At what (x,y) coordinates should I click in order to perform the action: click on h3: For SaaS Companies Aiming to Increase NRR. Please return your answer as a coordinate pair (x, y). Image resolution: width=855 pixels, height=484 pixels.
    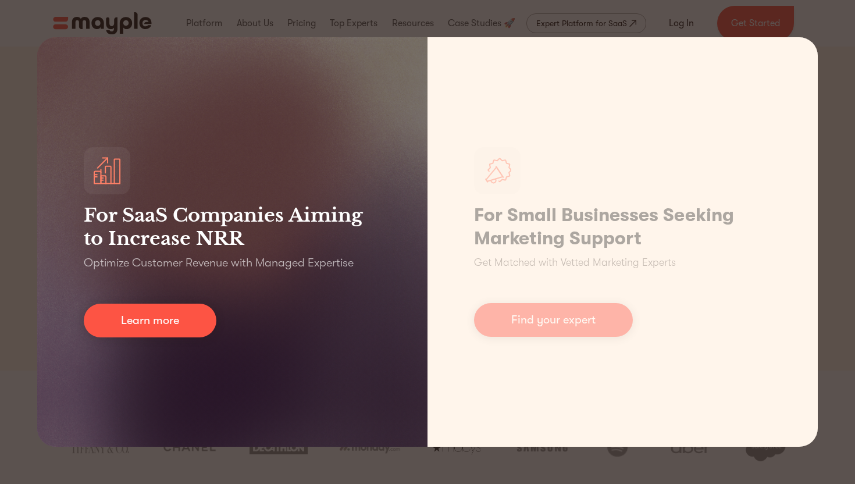
    Looking at the image, I should click on (232, 227).